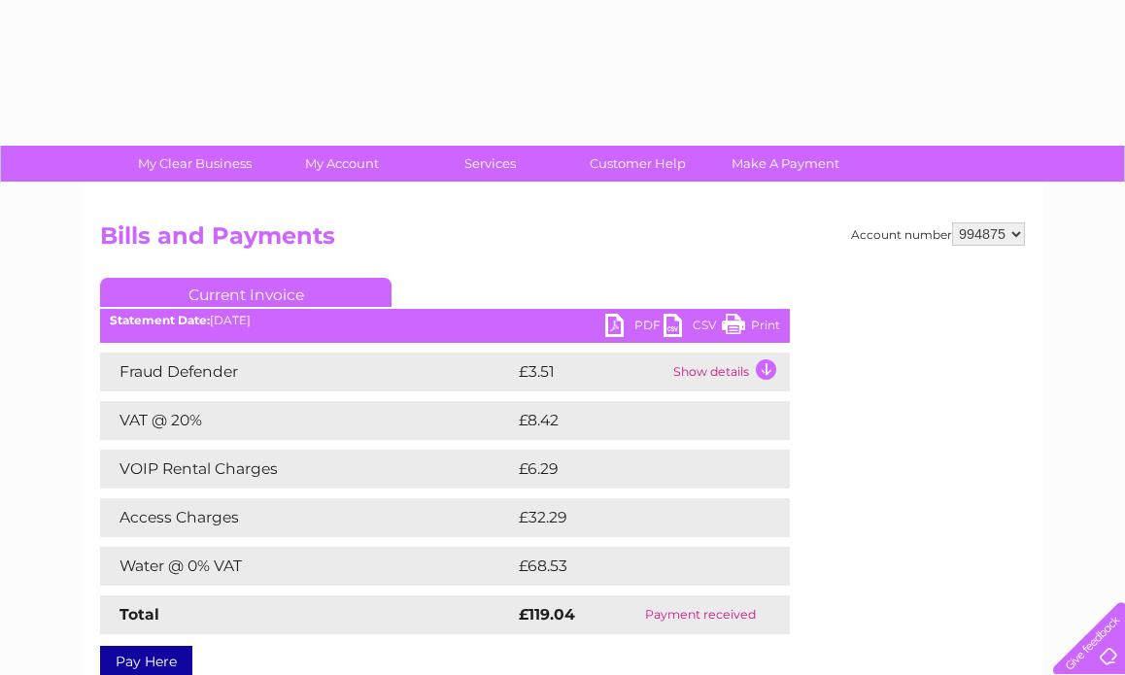 The width and height of the screenshot is (1125, 675). What do you see at coordinates (307, 421) in the screenshot?
I see `td: VAT @ 20%` at bounding box center [307, 421].